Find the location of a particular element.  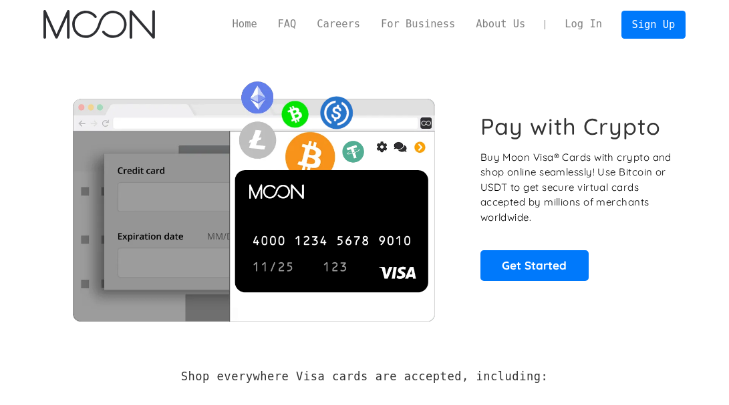

a: Log In is located at coordinates (583, 25).